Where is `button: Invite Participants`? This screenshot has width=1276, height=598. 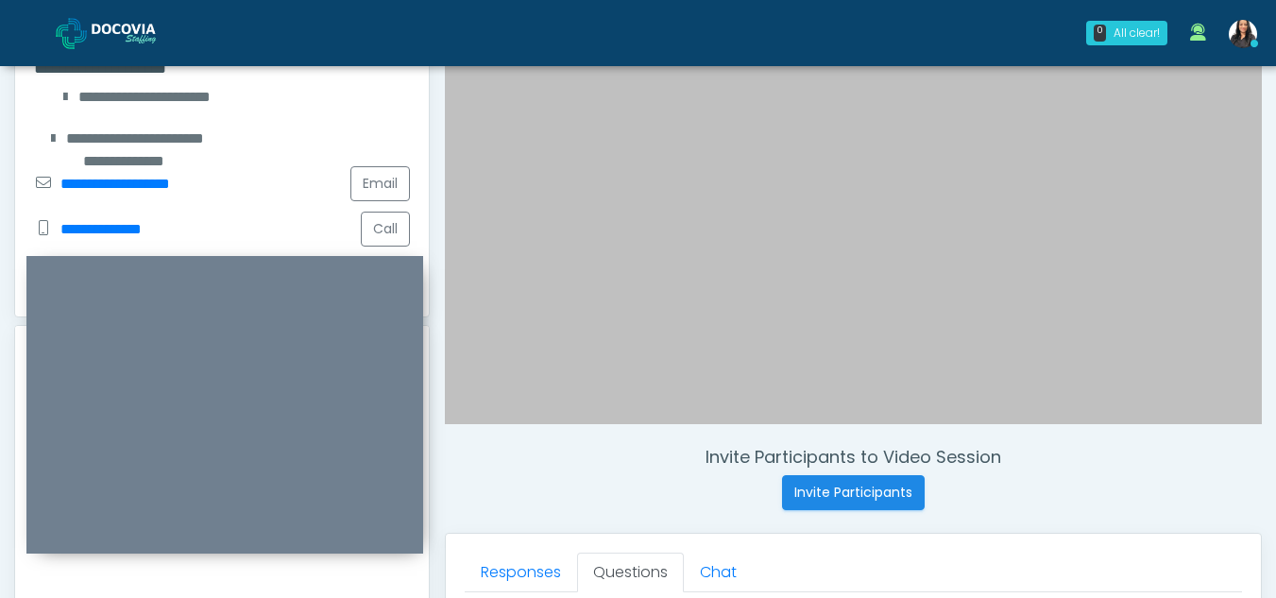 button: Invite Participants is located at coordinates (853, 492).